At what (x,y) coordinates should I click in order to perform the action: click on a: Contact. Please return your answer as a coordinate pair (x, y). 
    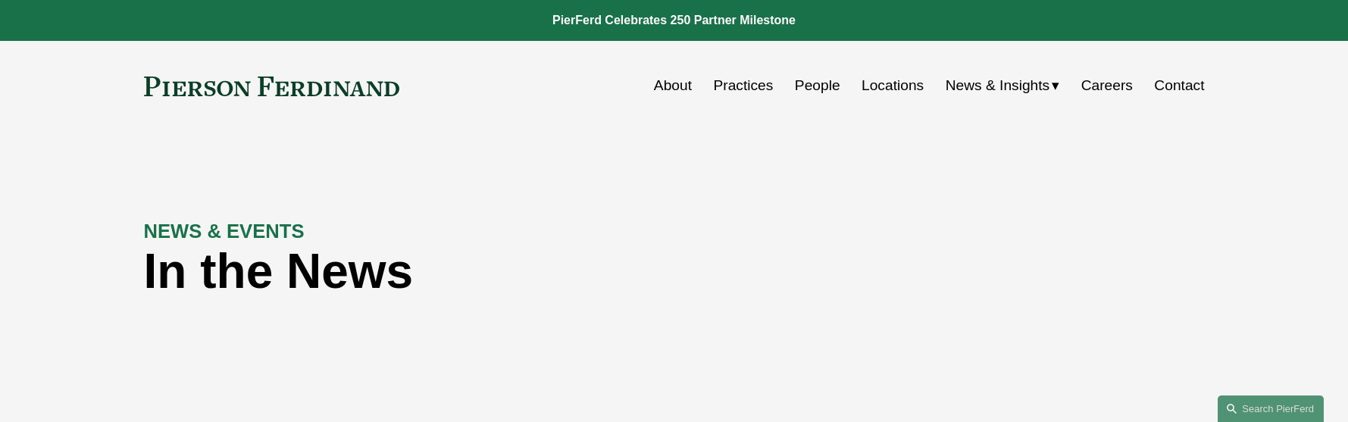
    Looking at the image, I should click on (1179, 86).